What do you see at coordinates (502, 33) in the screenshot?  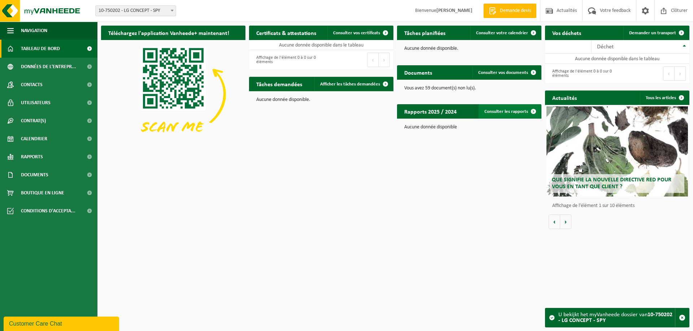 I see `span: Consulter votre calendrier` at bounding box center [502, 33].